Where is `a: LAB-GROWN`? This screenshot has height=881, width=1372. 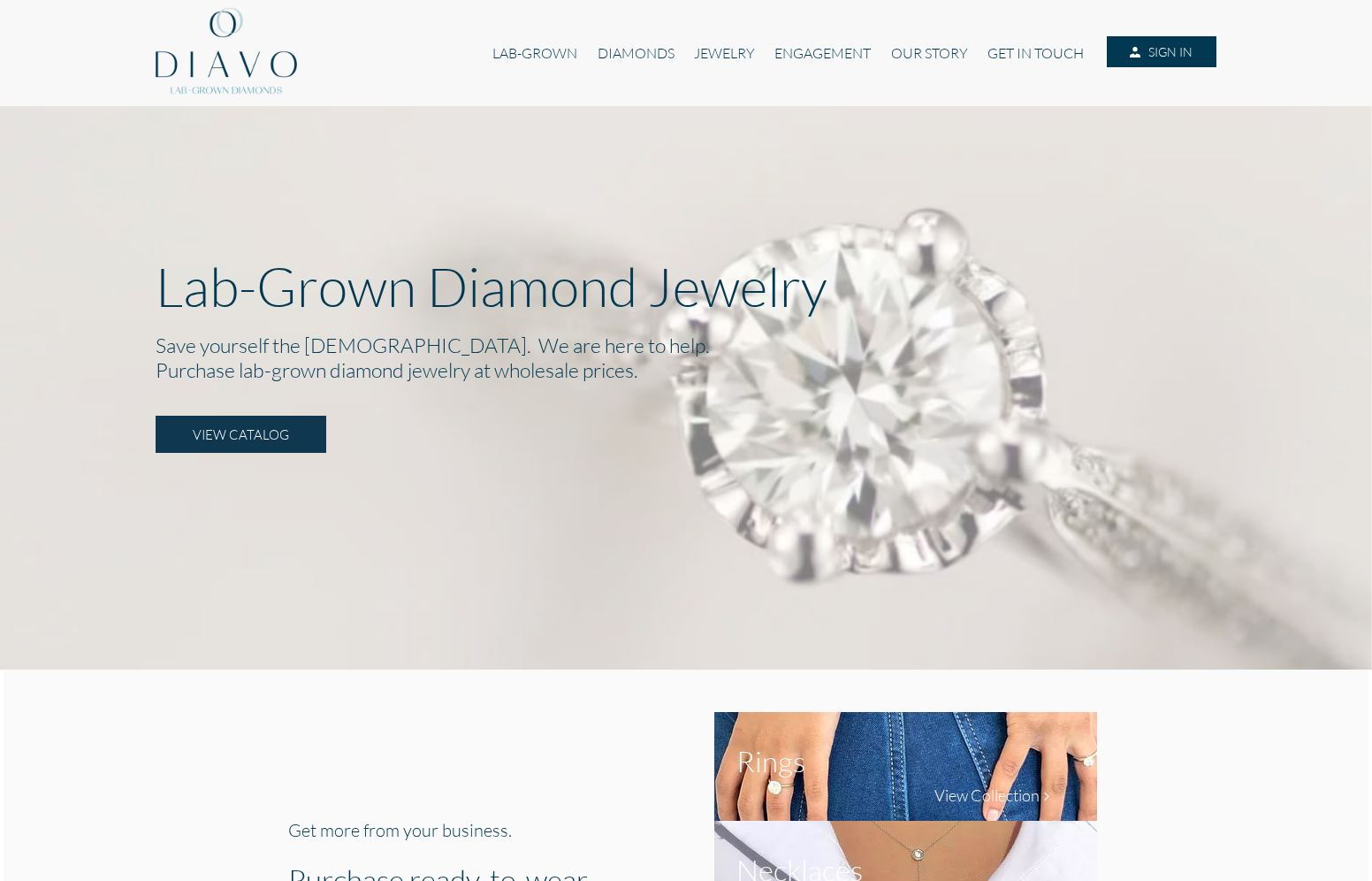
a: LAB-GROWN is located at coordinates (535, 53).